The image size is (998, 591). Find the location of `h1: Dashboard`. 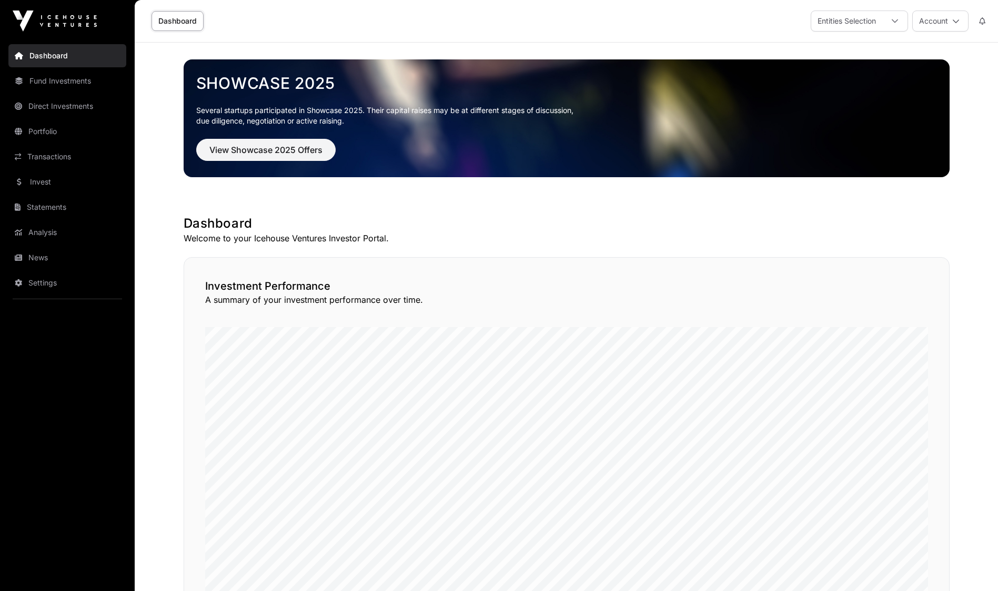

h1: Dashboard is located at coordinates (567, 224).